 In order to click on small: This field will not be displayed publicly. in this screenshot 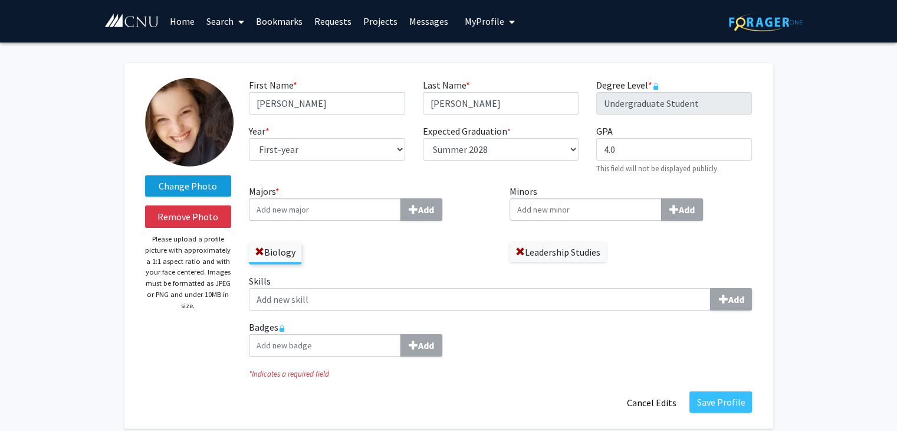, I will do `click(658, 168)`.